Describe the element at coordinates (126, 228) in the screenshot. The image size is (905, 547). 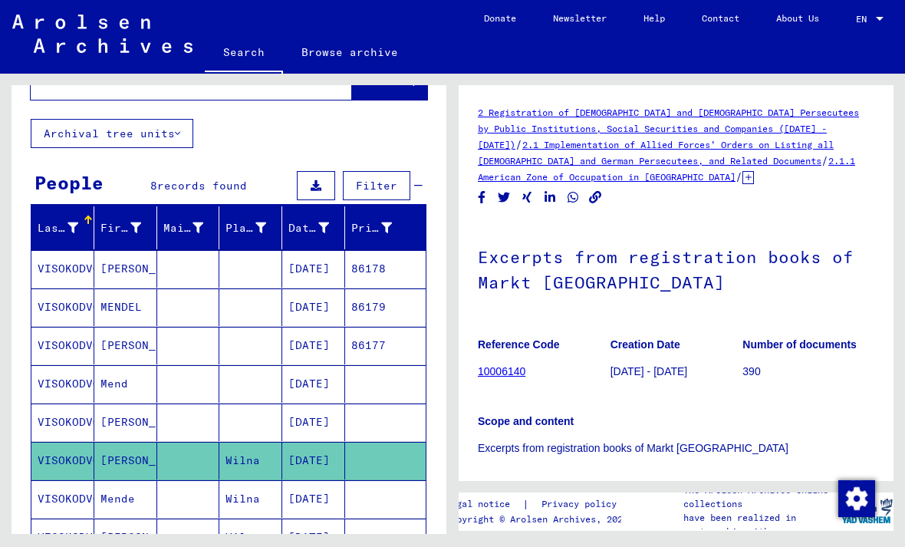
I see `mat-header-cell: First Name` at that location.